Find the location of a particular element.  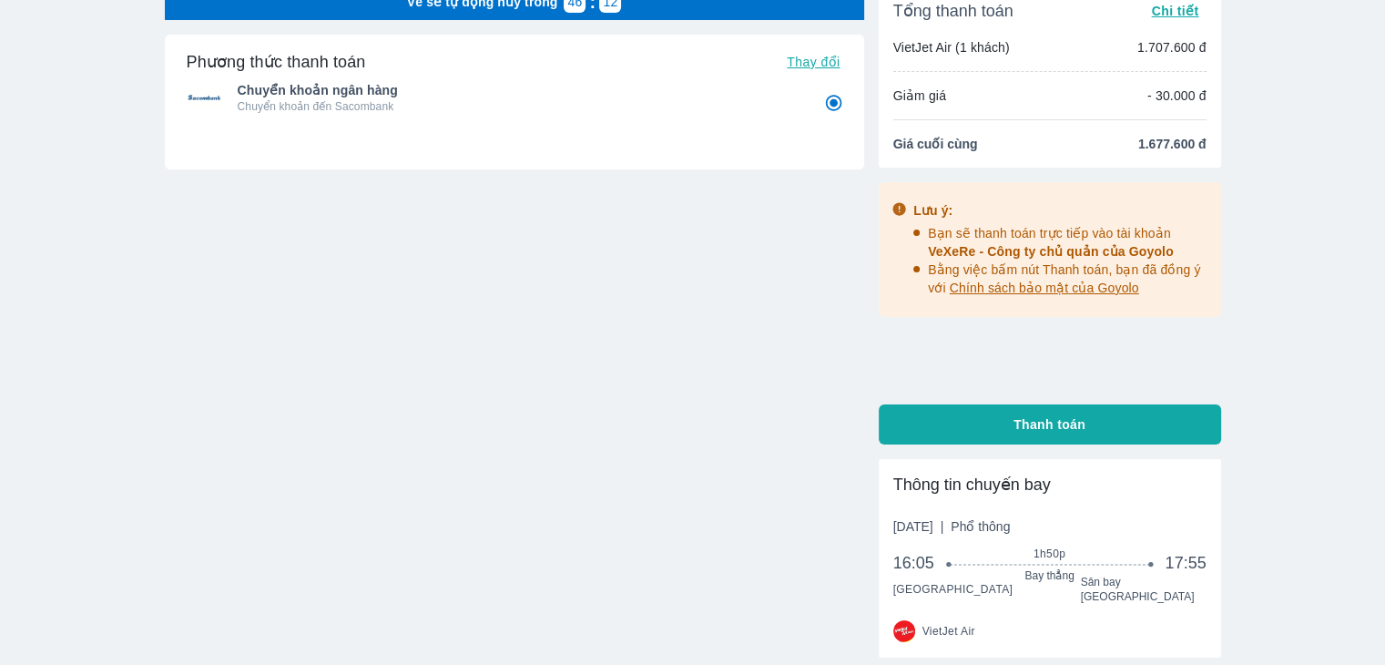

button: Thanh toán is located at coordinates (1050, 424).